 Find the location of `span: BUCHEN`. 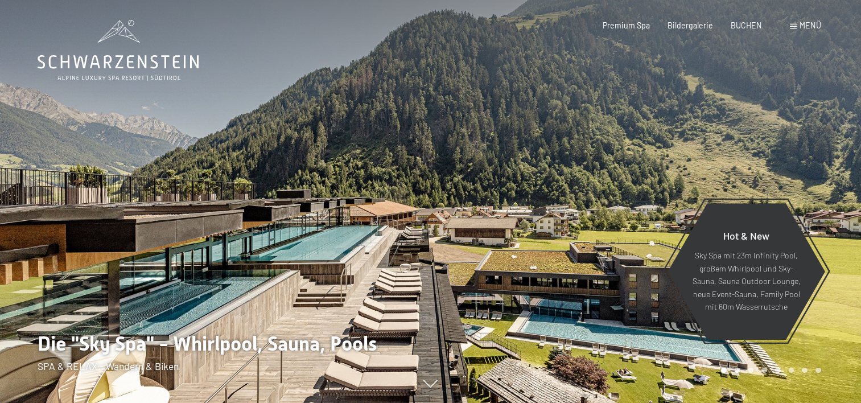

span: BUCHEN is located at coordinates (746, 25).